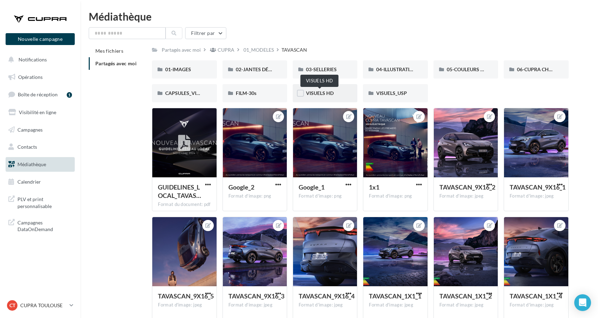 The width and height of the screenshot is (598, 318). I want to click on button: Notifications, so click(39, 60).